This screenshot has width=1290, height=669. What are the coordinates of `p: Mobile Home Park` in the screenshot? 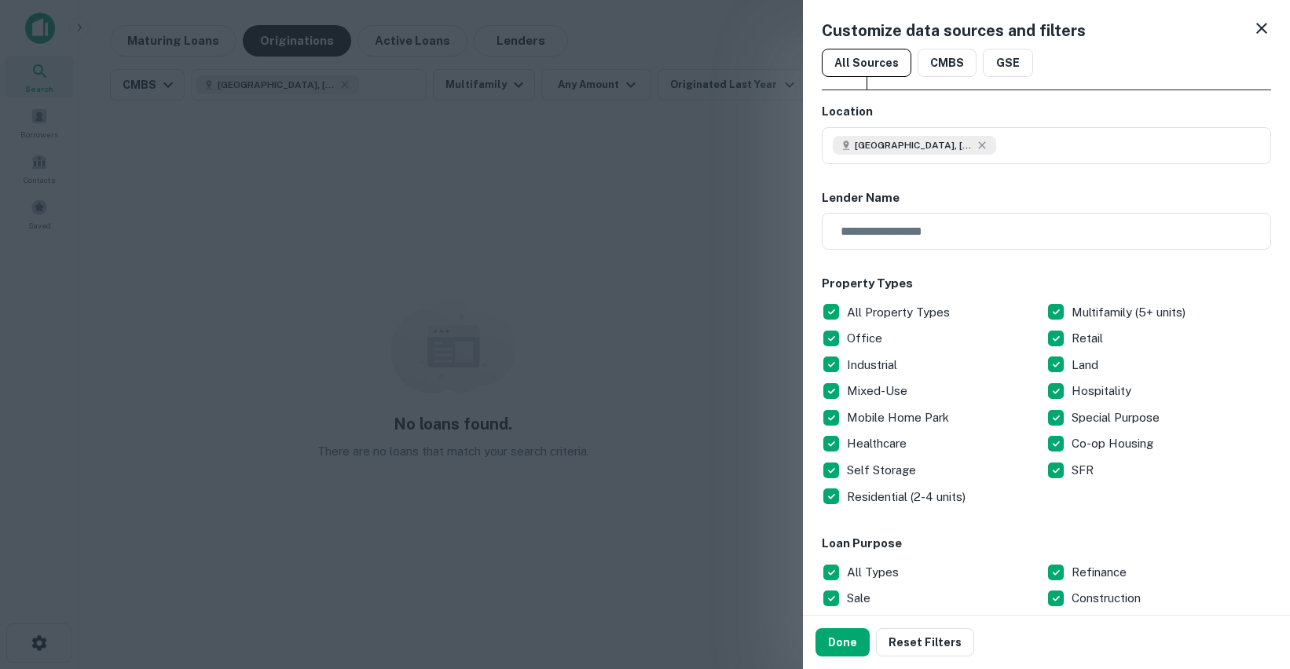 It's located at (899, 418).